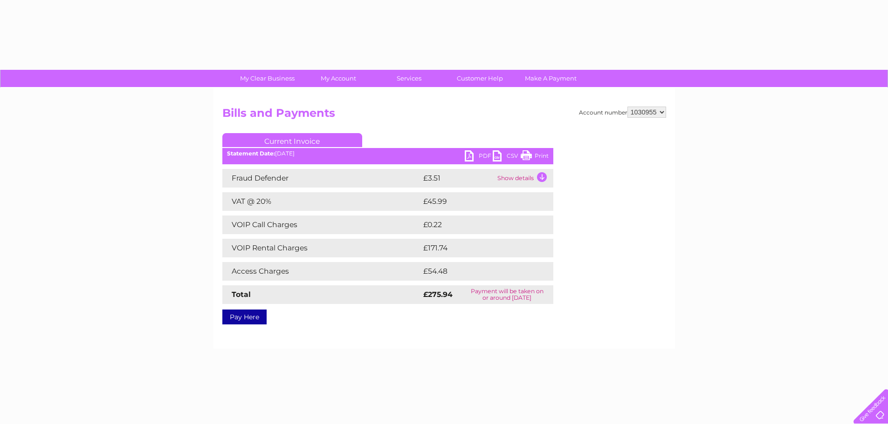 The image size is (888, 424). What do you see at coordinates (338, 78) in the screenshot?
I see `a: My Account` at bounding box center [338, 78].